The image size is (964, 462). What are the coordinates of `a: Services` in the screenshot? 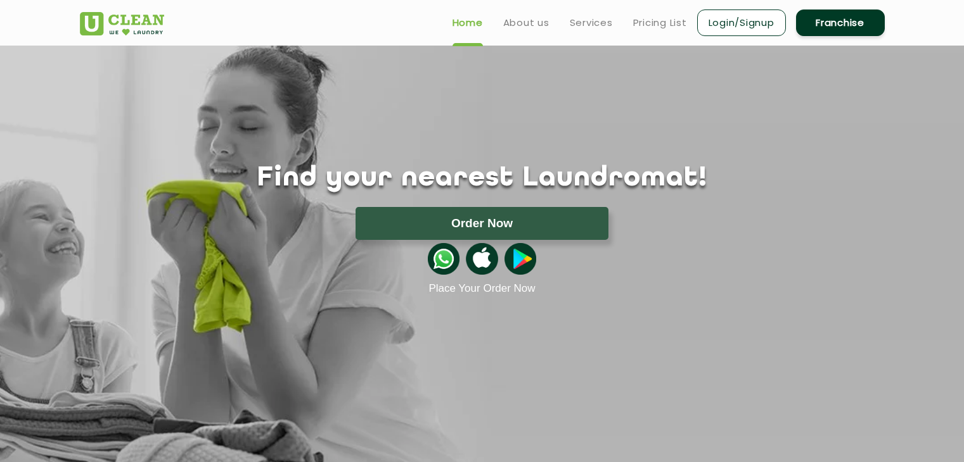 It's located at (591, 23).